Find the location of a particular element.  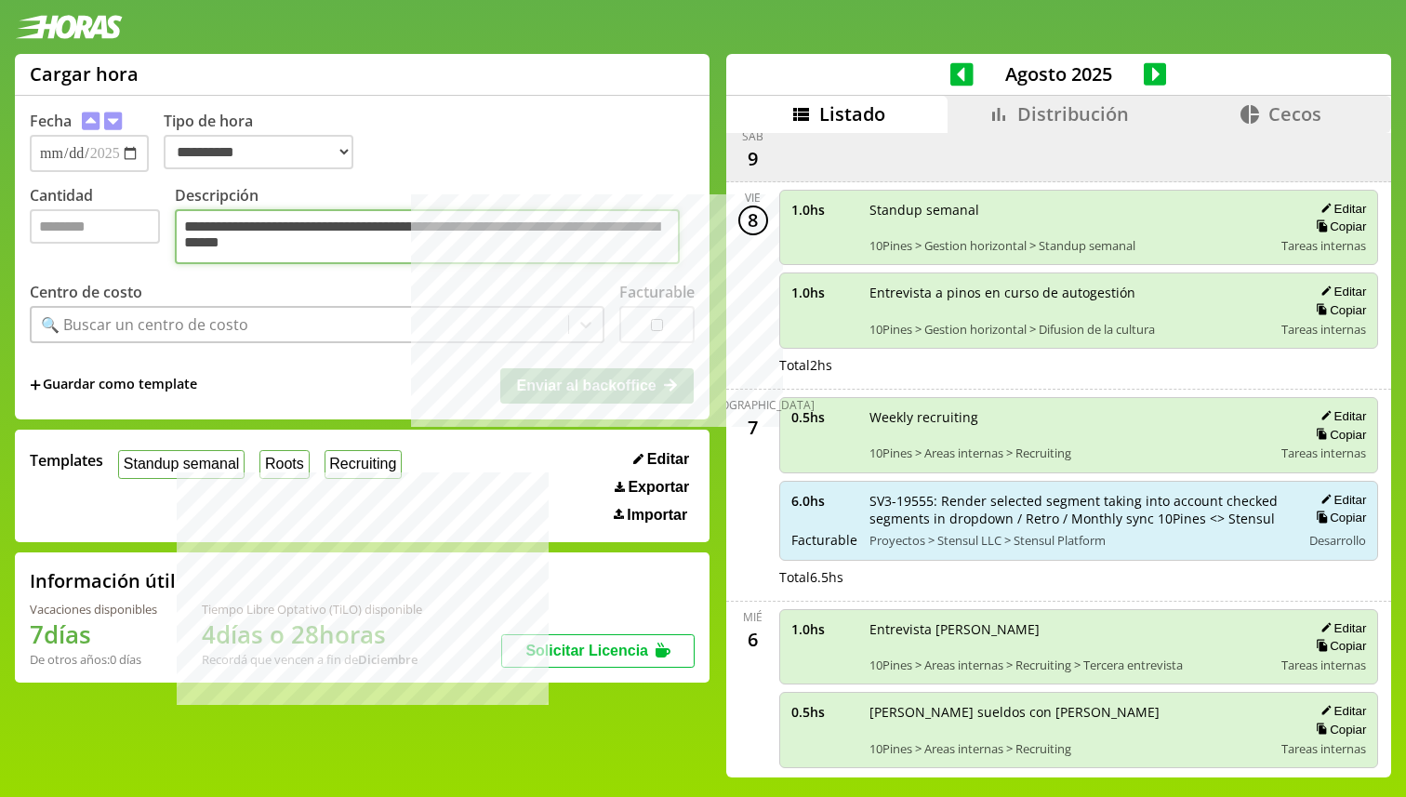

div: Tiempo Libre Optativo (TiLO) disponible is located at coordinates (311, 609).